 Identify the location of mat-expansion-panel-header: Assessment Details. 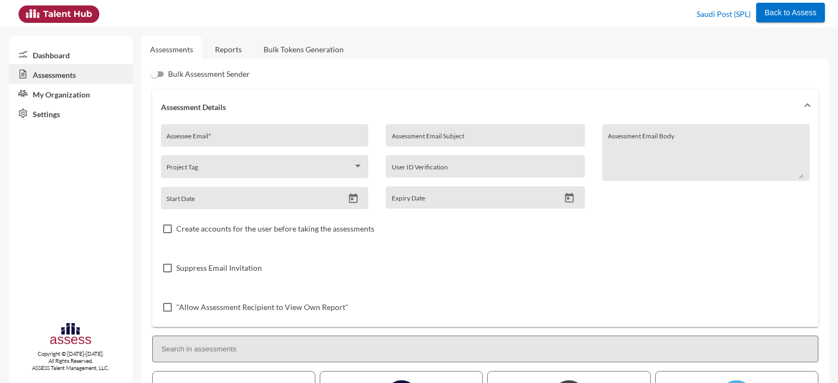
(485, 107).